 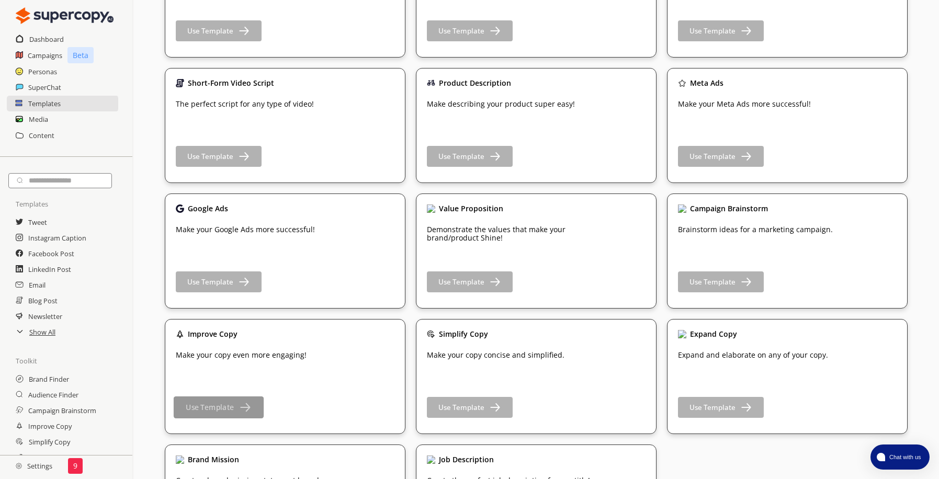 What do you see at coordinates (44, 87) in the screenshot?
I see `h2: SuperChat` at bounding box center [44, 87].